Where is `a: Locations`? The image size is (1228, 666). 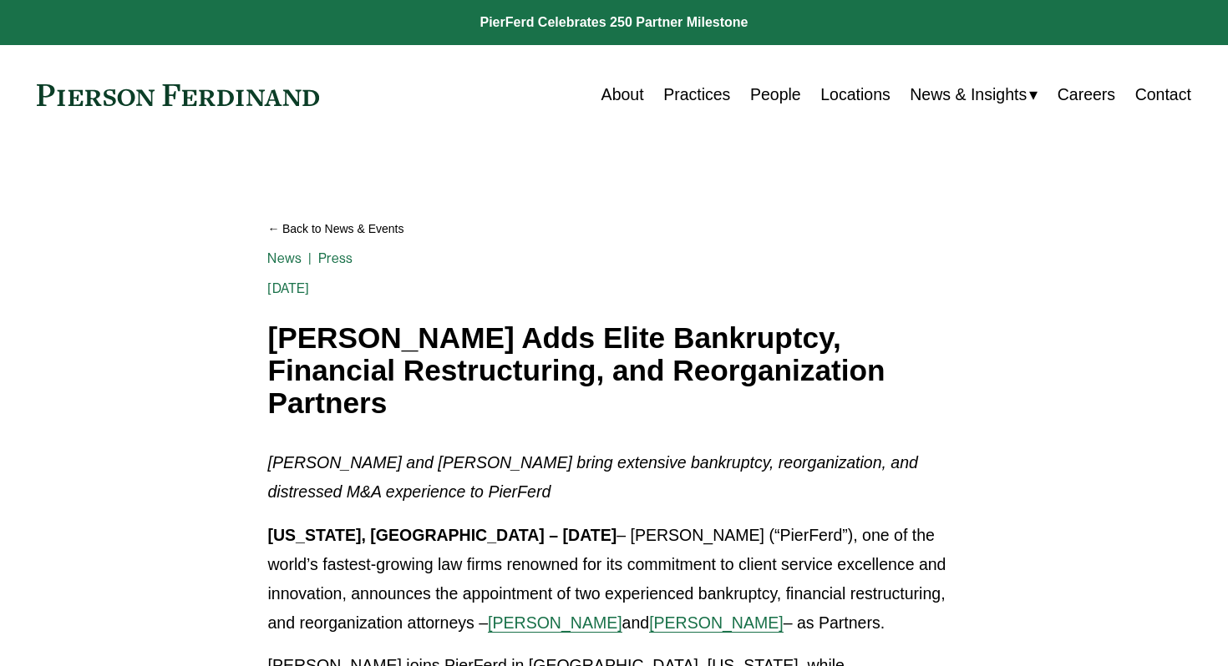
a: Locations is located at coordinates (855, 94).